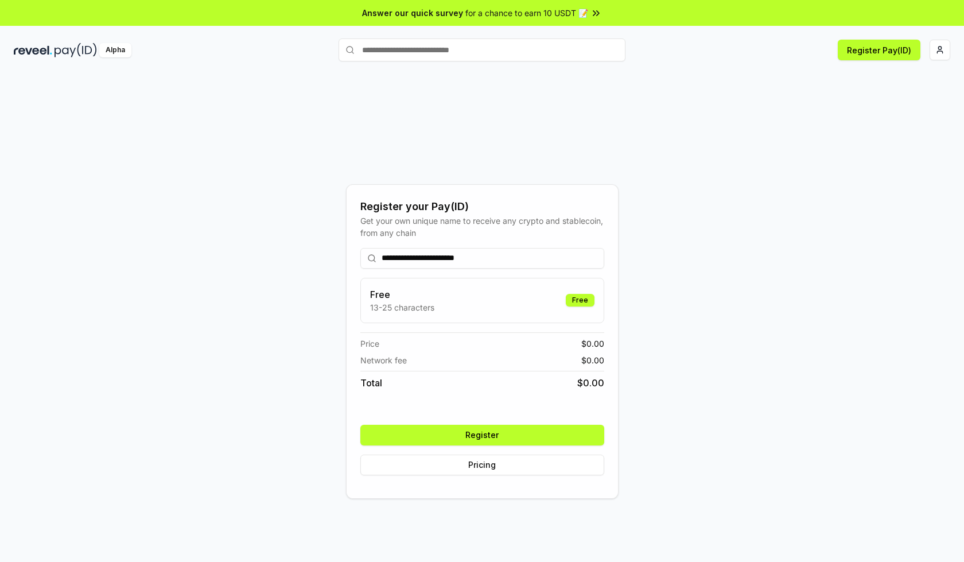 Image resolution: width=964 pixels, height=562 pixels. I want to click on span: Total, so click(371, 383).